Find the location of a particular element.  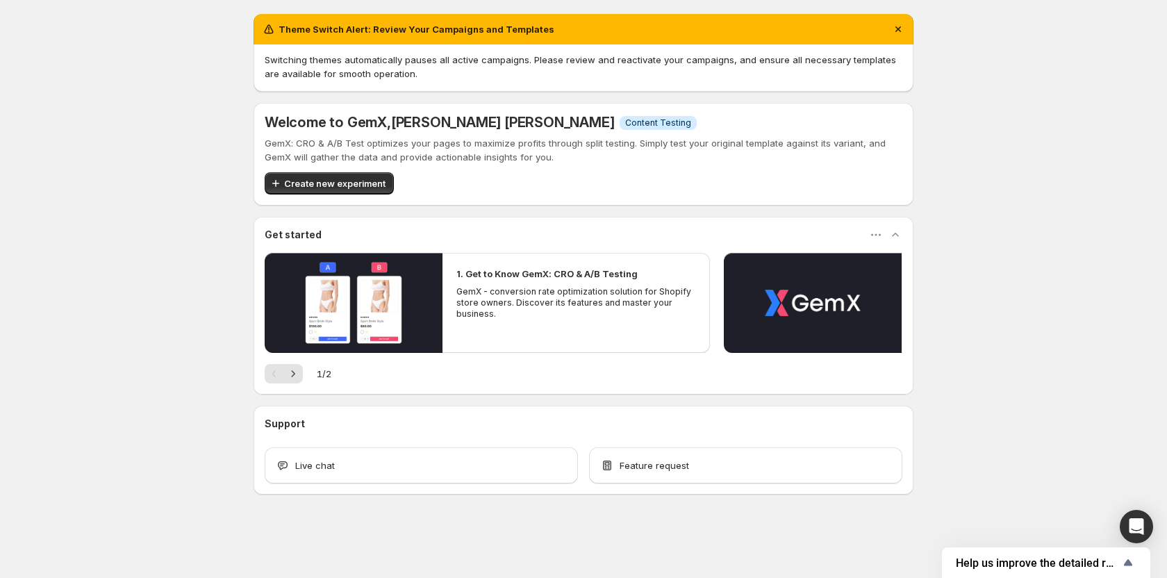

span: Create new experiment is located at coordinates (335, 183).